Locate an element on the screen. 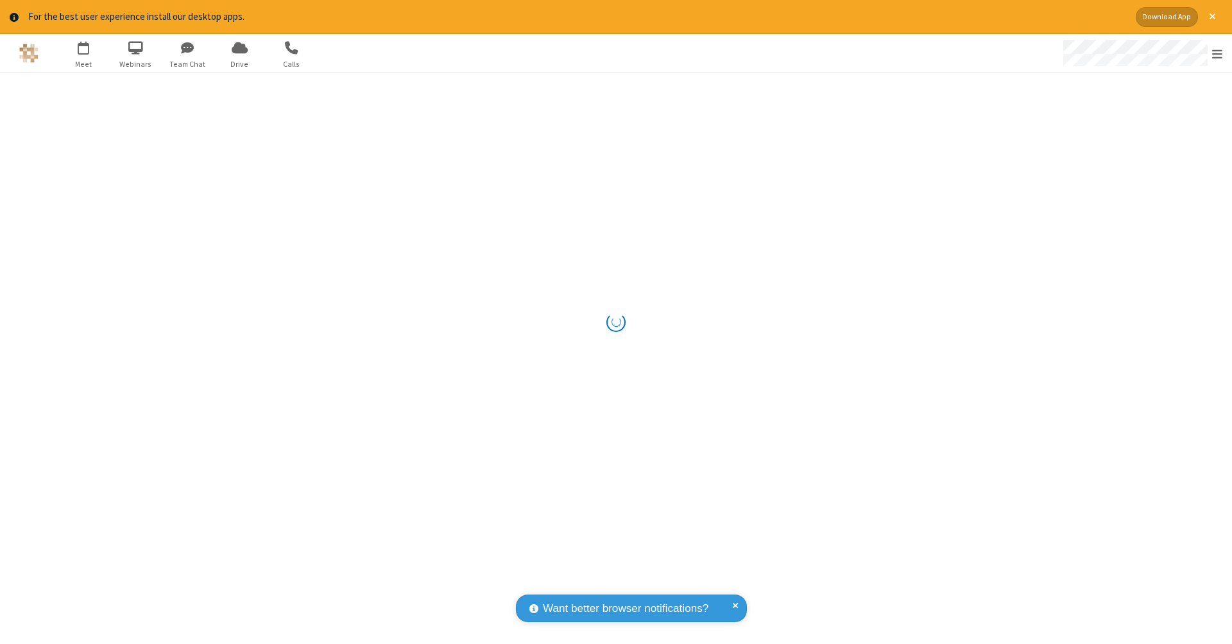  button: Close alert is located at coordinates (1212, 17).